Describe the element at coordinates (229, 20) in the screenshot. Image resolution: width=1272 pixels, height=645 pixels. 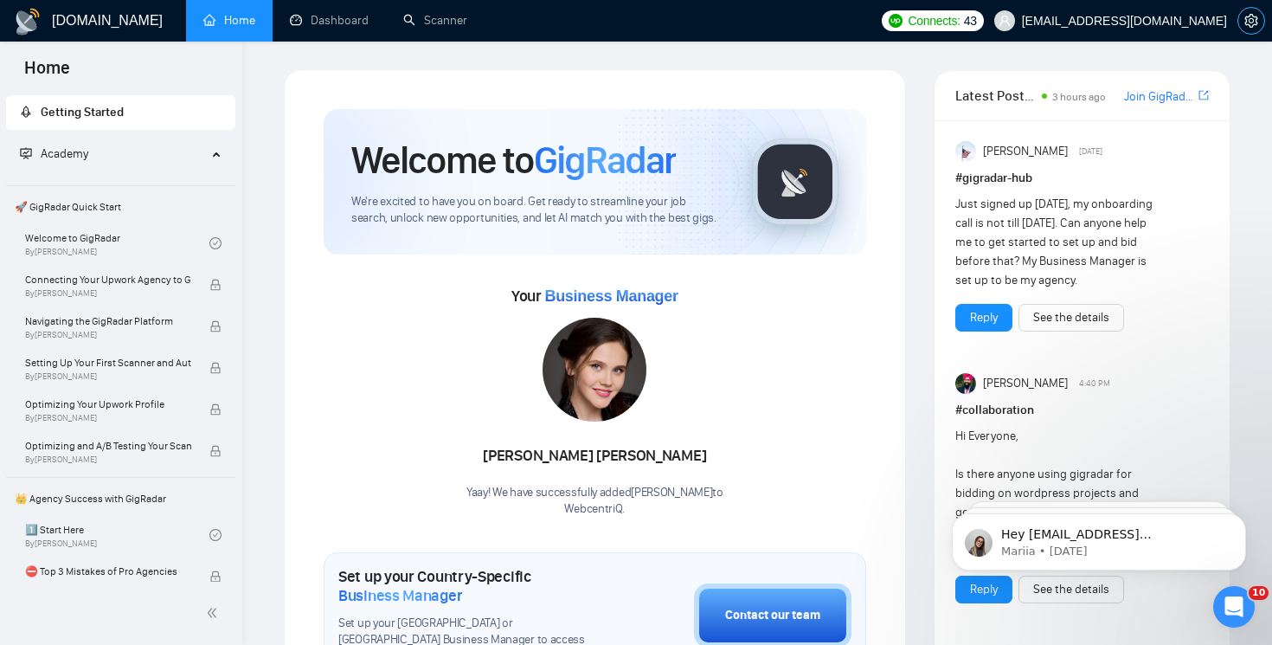
I see `a: homeHome` at that location.